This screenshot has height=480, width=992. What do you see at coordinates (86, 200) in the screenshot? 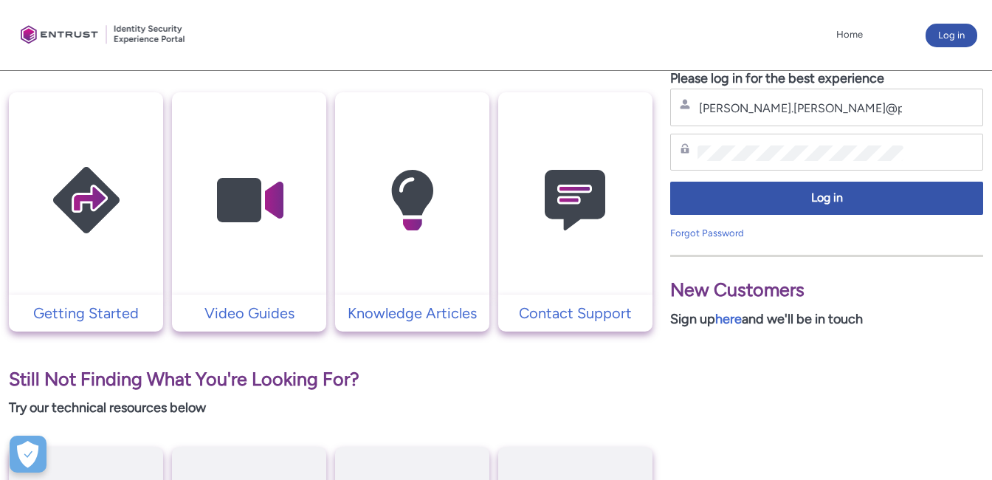
I see `img: Getting Started` at bounding box center [86, 200].